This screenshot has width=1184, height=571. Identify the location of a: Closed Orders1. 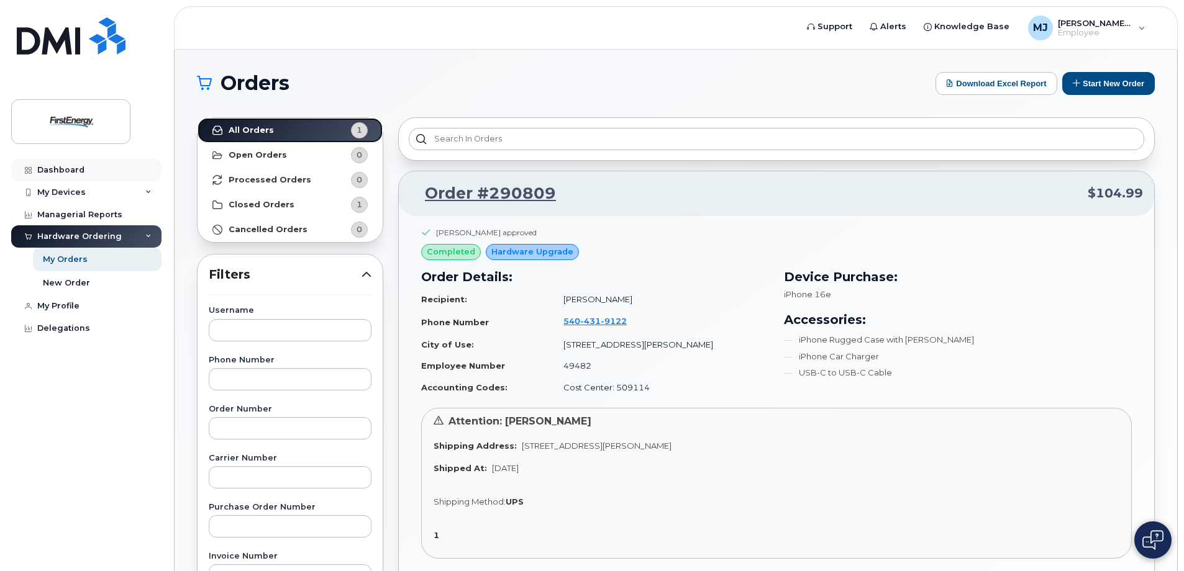
(290, 205).